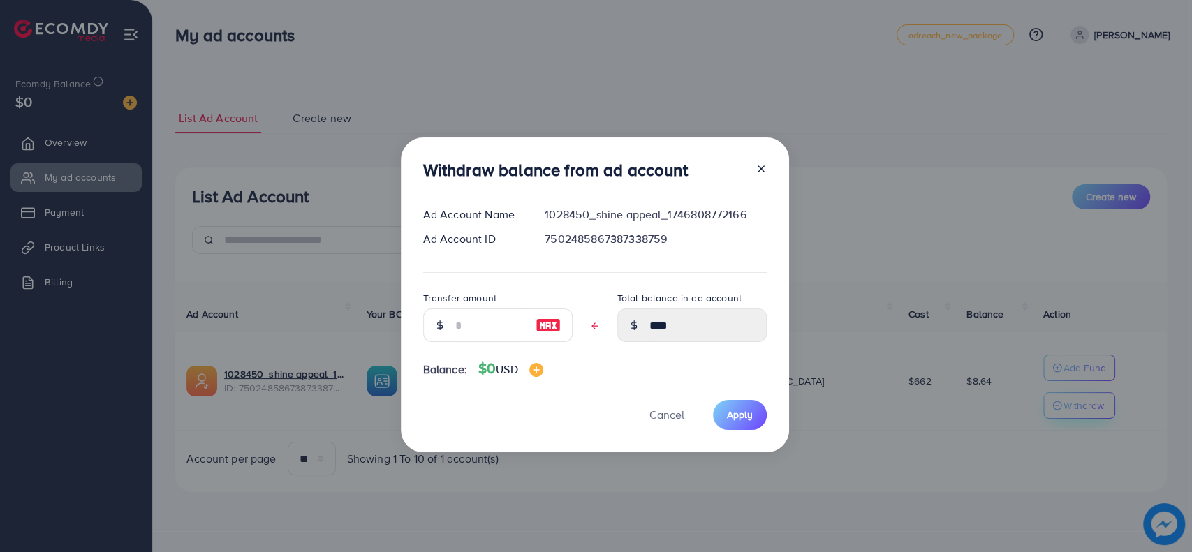  I want to click on h3: Withdraw balance from ad account, so click(555, 170).